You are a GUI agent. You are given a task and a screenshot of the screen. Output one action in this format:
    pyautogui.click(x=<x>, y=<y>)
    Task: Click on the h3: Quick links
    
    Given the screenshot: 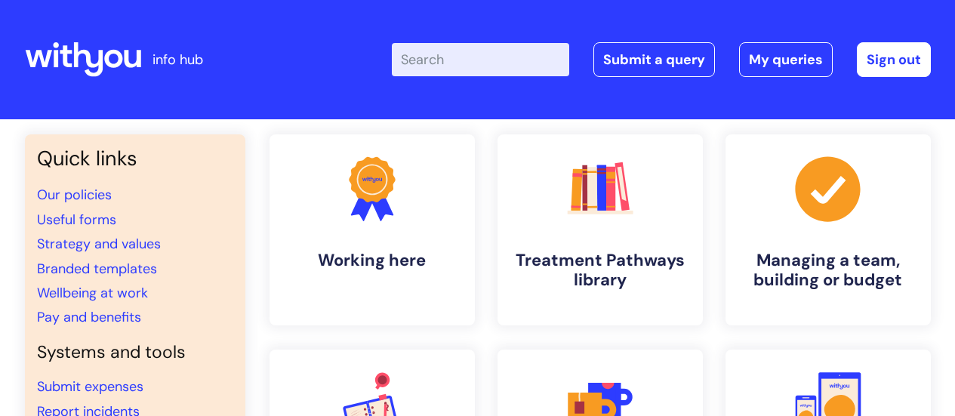 What is the action you would take?
    pyautogui.click(x=135, y=159)
    